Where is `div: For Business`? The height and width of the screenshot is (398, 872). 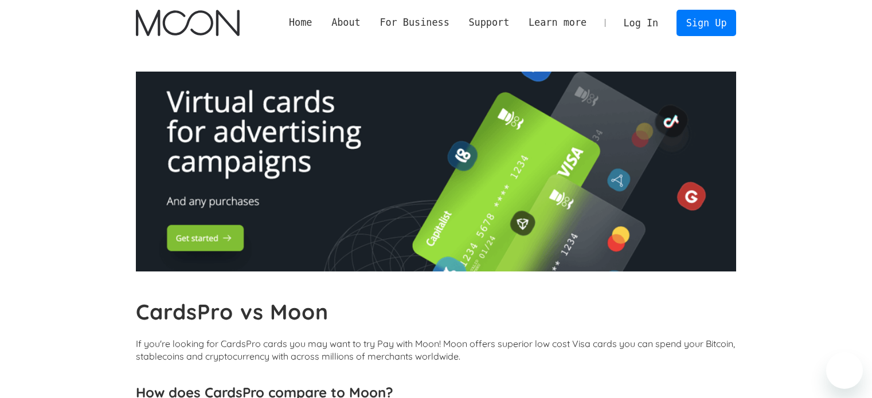 div: For Business is located at coordinates (414, 22).